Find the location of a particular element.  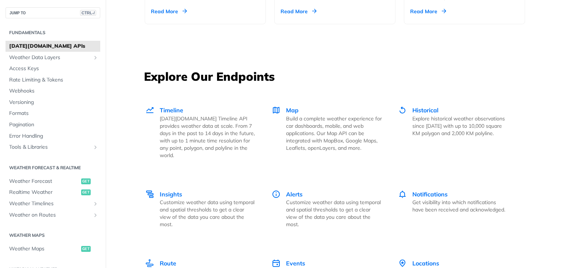

span: Realtime Weather is located at coordinates (44, 192).